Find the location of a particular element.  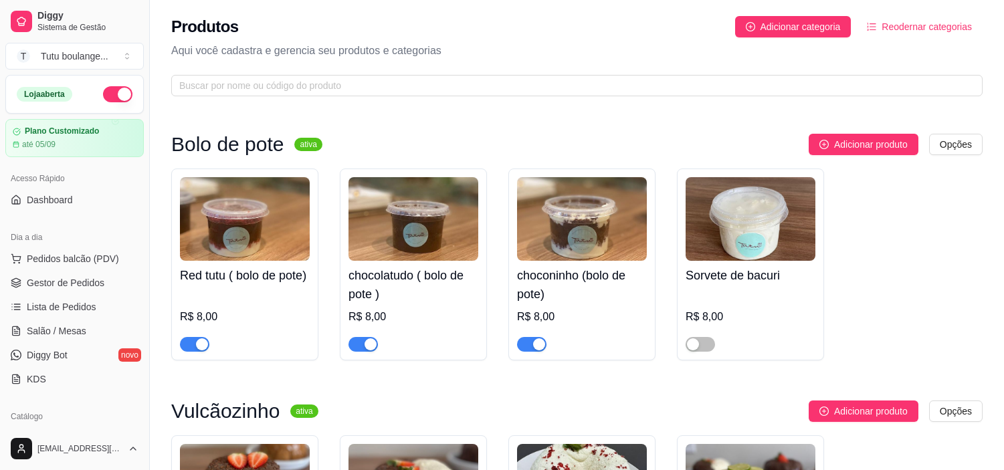

a: KDS is located at coordinates (74, 379).